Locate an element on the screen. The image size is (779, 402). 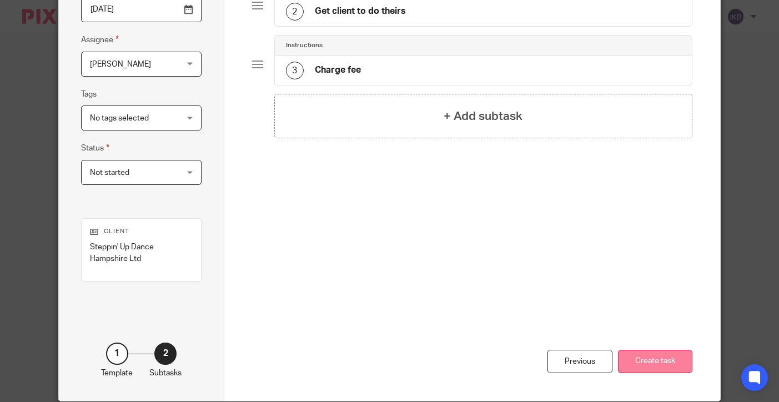
div: 1 is located at coordinates (117, 354).